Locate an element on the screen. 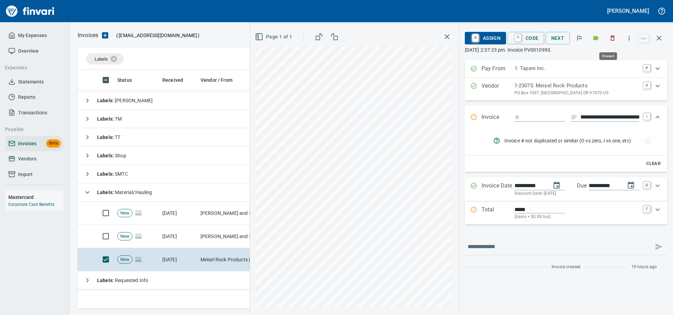 This screenshot has height=315, width=673. p: Invoice is located at coordinates (498, 118).